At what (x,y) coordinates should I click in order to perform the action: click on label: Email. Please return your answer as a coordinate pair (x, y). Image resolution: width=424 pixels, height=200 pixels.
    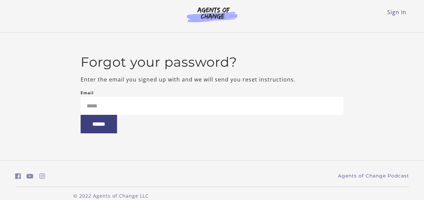
    Looking at the image, I should click on (87, 93).